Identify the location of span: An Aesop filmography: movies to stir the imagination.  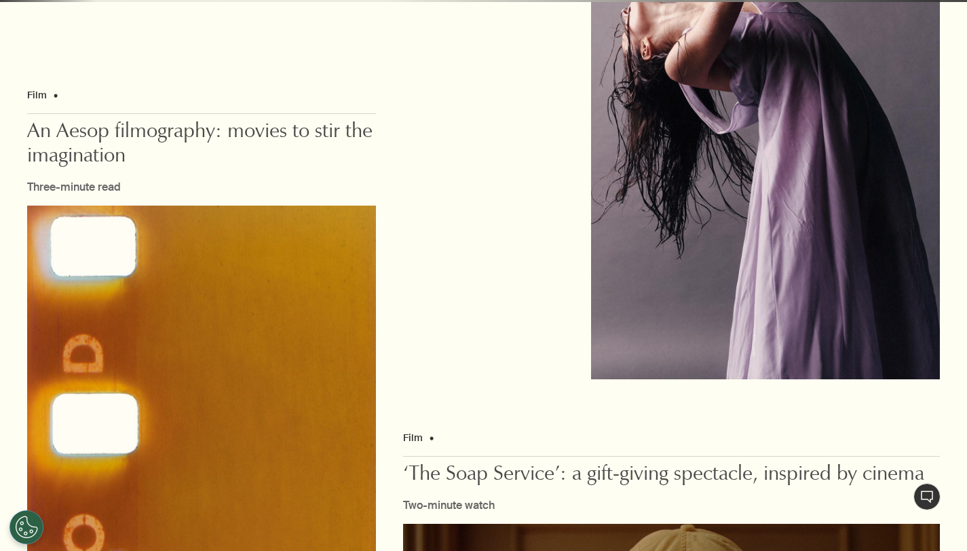
(200, 145).